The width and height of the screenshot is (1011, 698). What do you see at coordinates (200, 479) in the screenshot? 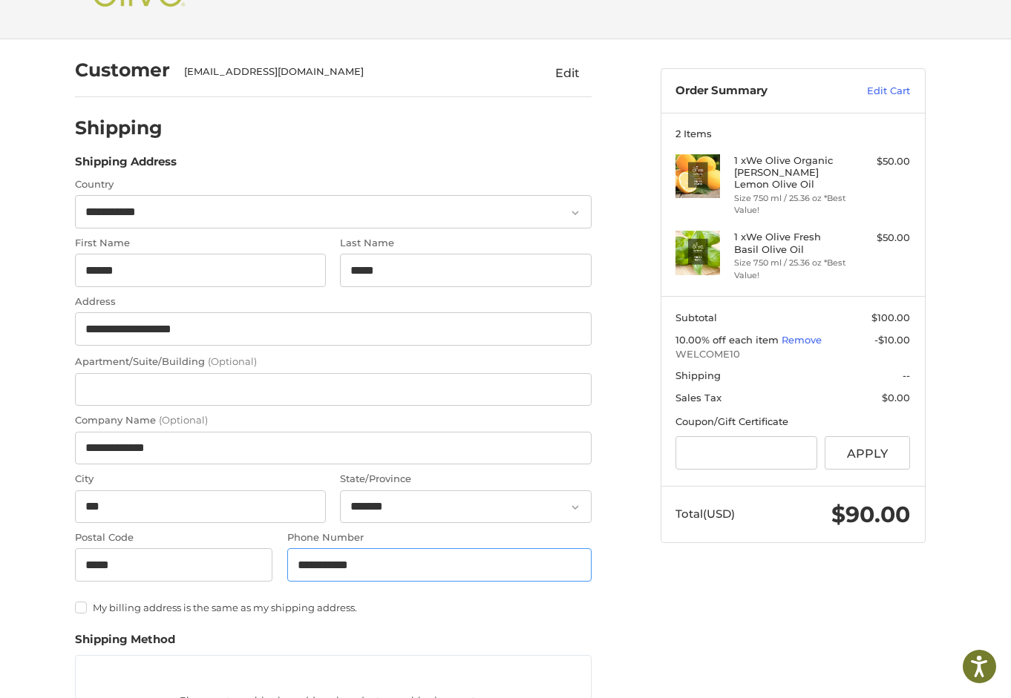
I see `label: City` at bounding box center [200, 479].